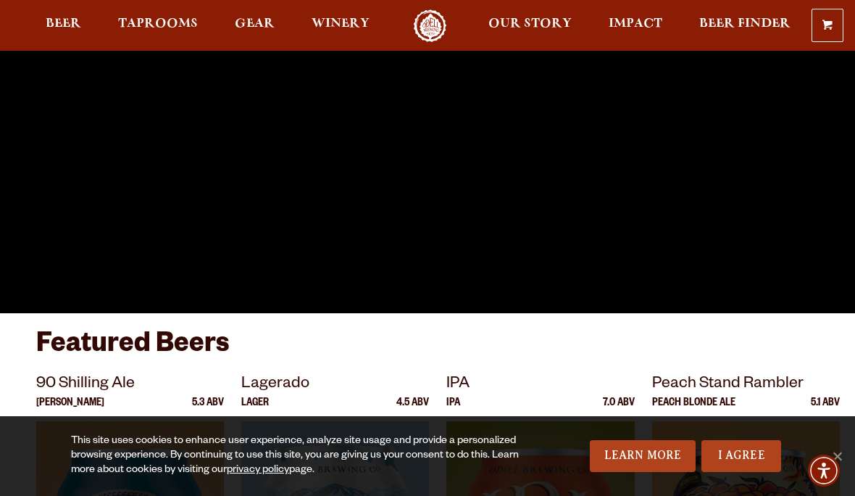  Describe the element at coordinates (254, 25) in the screenshot. I see `a: Gear` at that location.